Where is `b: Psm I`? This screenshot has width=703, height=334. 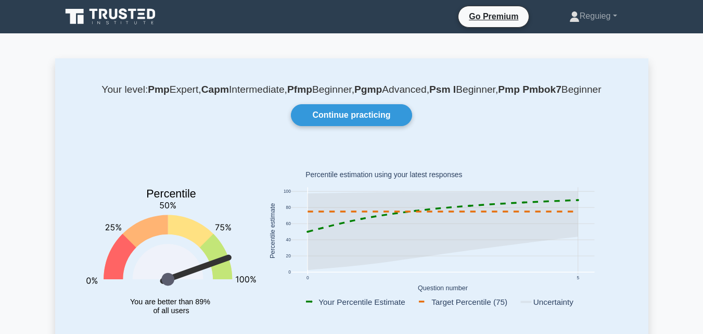
b: Psm I is located at coordinates (442, 89).